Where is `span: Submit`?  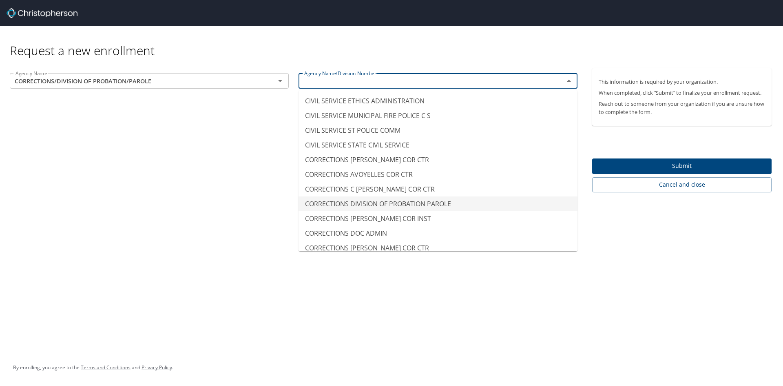
span: Submit is located at coordinates (682, 166).